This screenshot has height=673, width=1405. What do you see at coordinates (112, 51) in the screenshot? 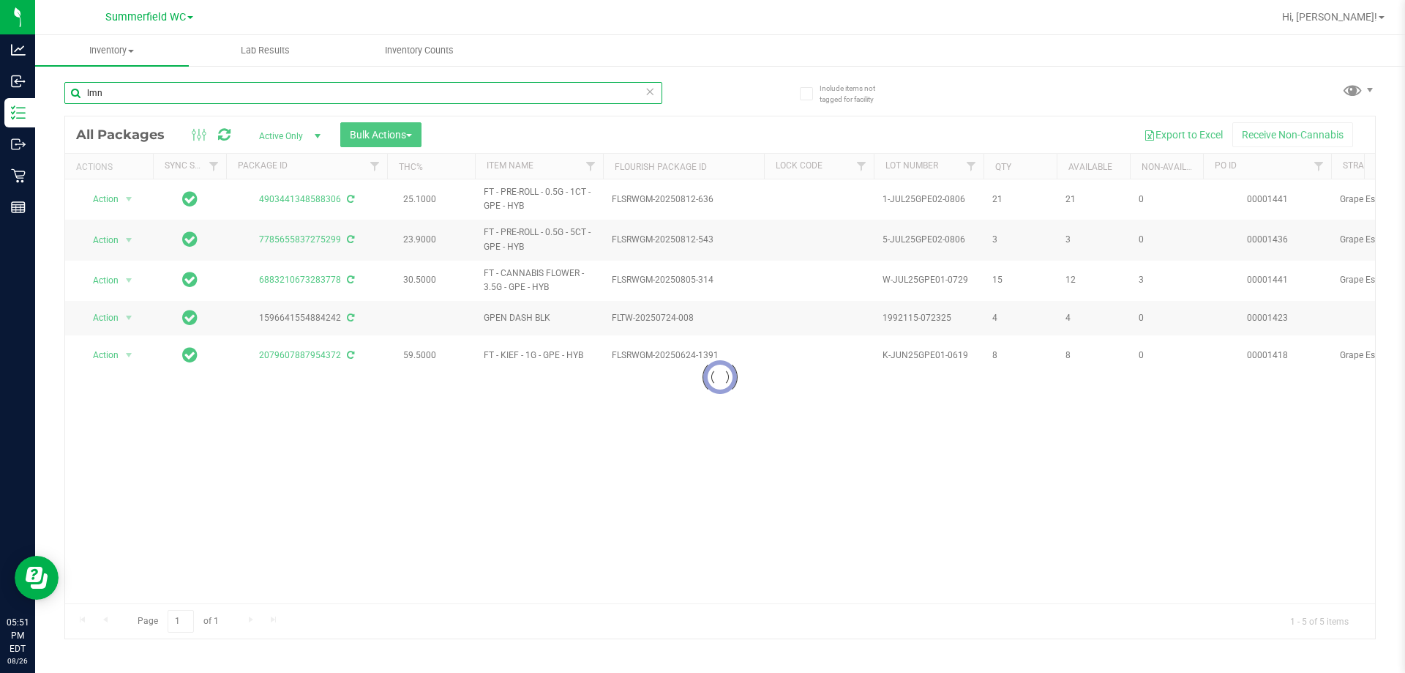
I see `a: Inventory` at bounding box center [112, 51].